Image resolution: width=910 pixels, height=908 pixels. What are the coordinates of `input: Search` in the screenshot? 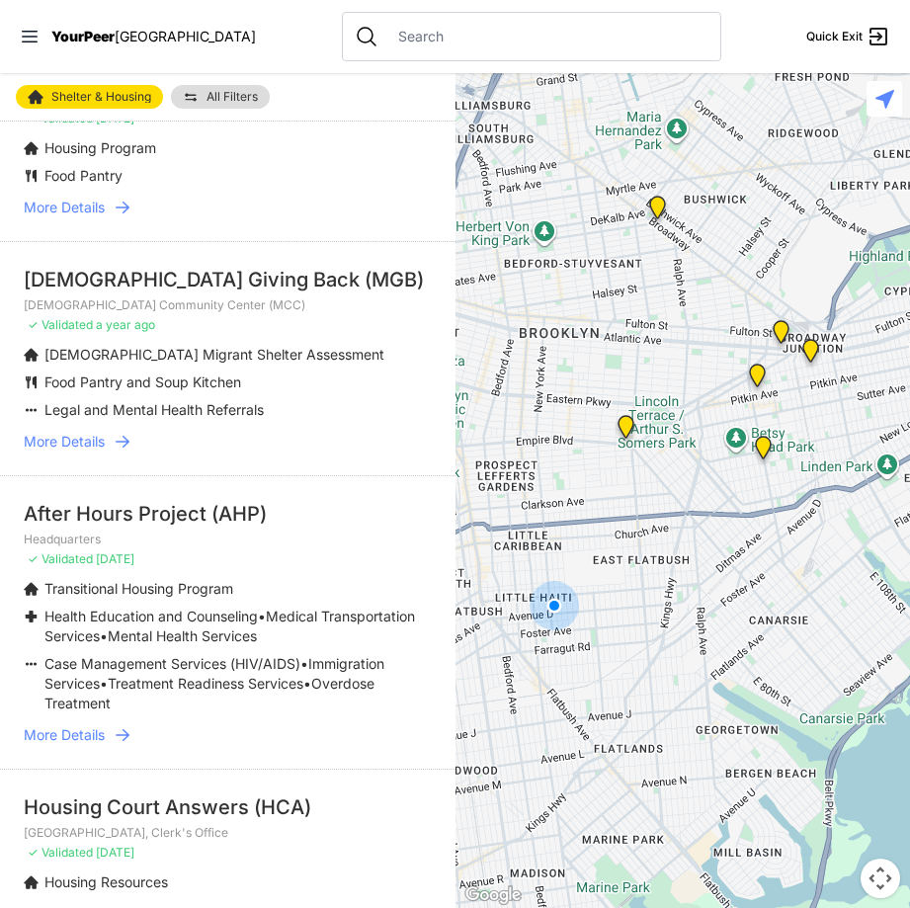 It's located at (547, 37).